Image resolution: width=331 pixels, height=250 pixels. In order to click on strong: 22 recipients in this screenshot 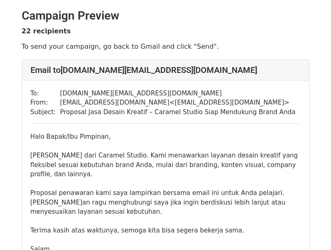, I will do `click(46, 31)`.